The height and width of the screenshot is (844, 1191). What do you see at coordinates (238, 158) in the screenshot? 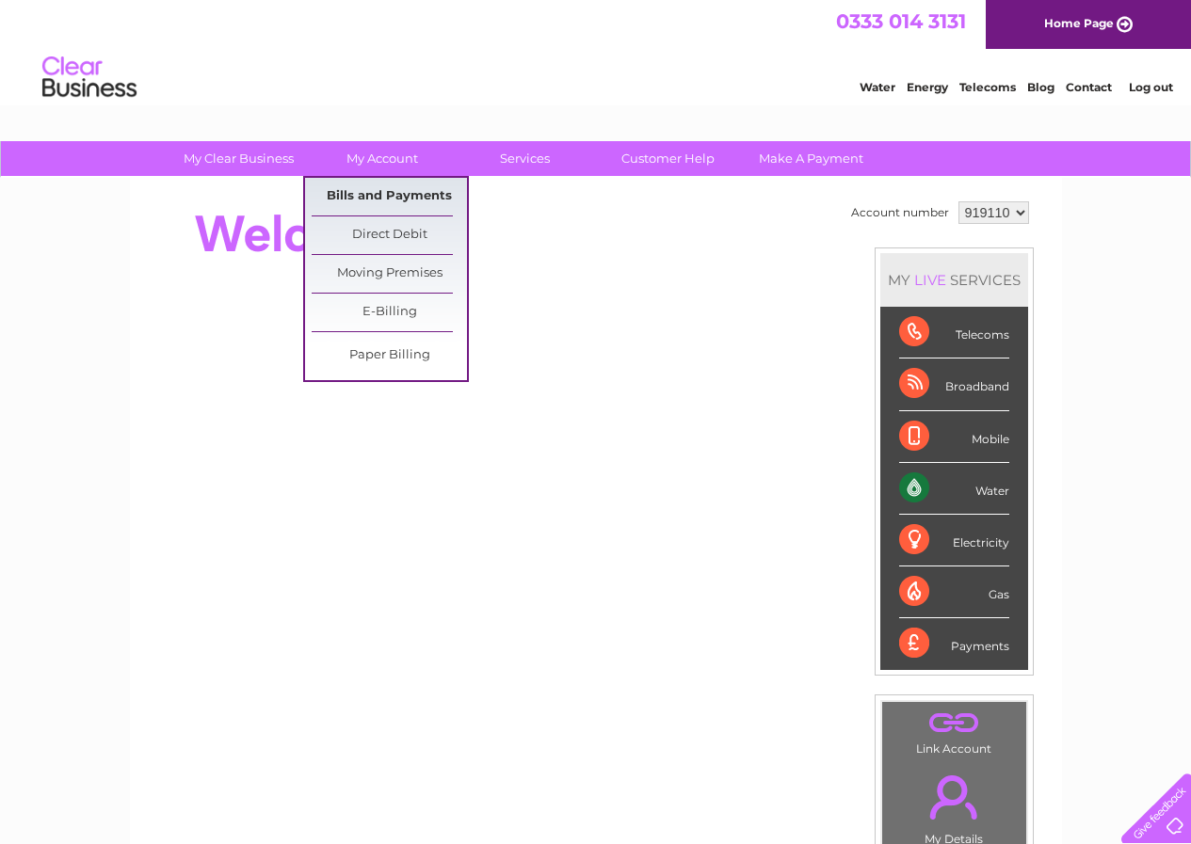
I see `a: My Clear Business` at bounding box center [238, 158].